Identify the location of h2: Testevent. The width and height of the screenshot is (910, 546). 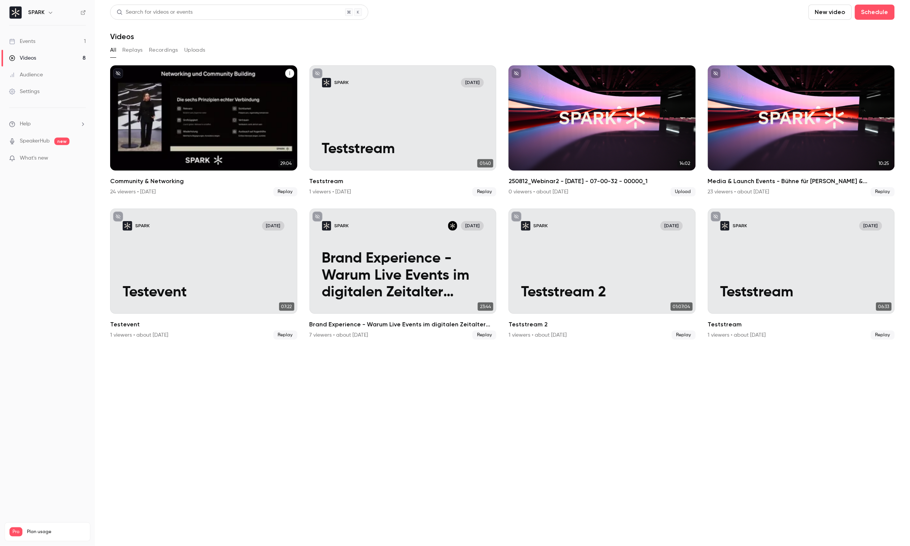
(204, 324).